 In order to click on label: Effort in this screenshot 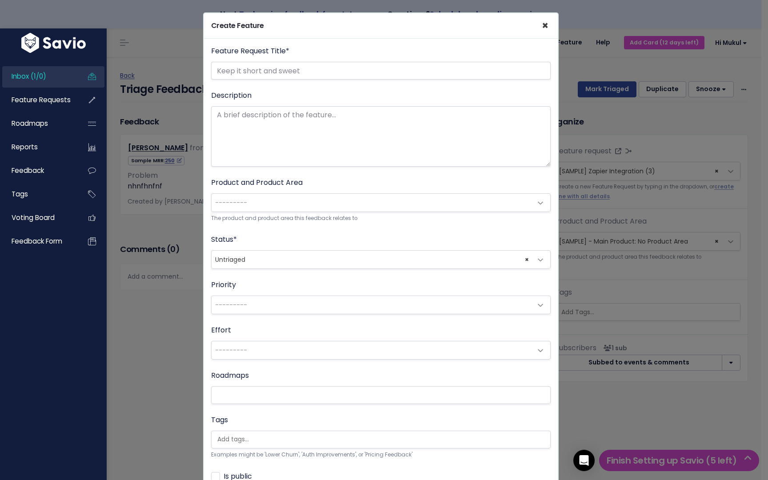, I will do `click(221, 330)`.